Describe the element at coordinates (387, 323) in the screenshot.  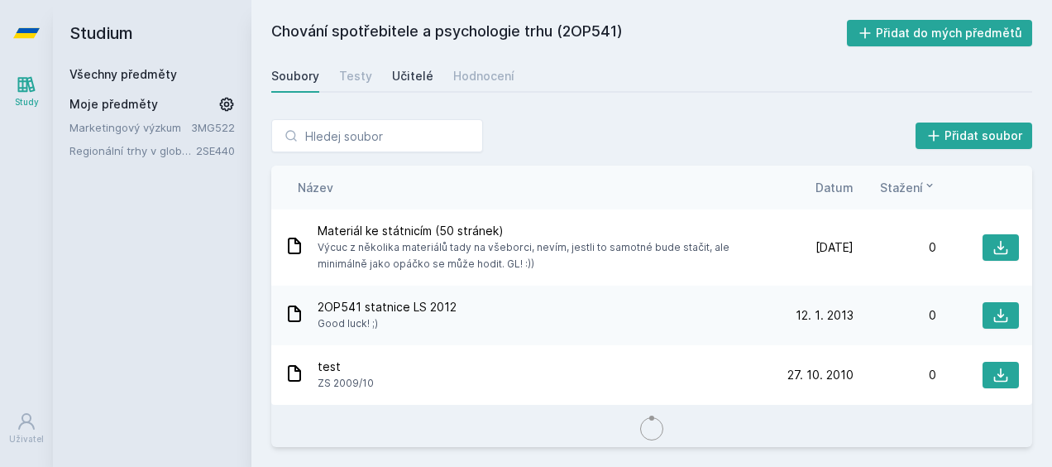
I see `span: Good luck! ;)` at that location.